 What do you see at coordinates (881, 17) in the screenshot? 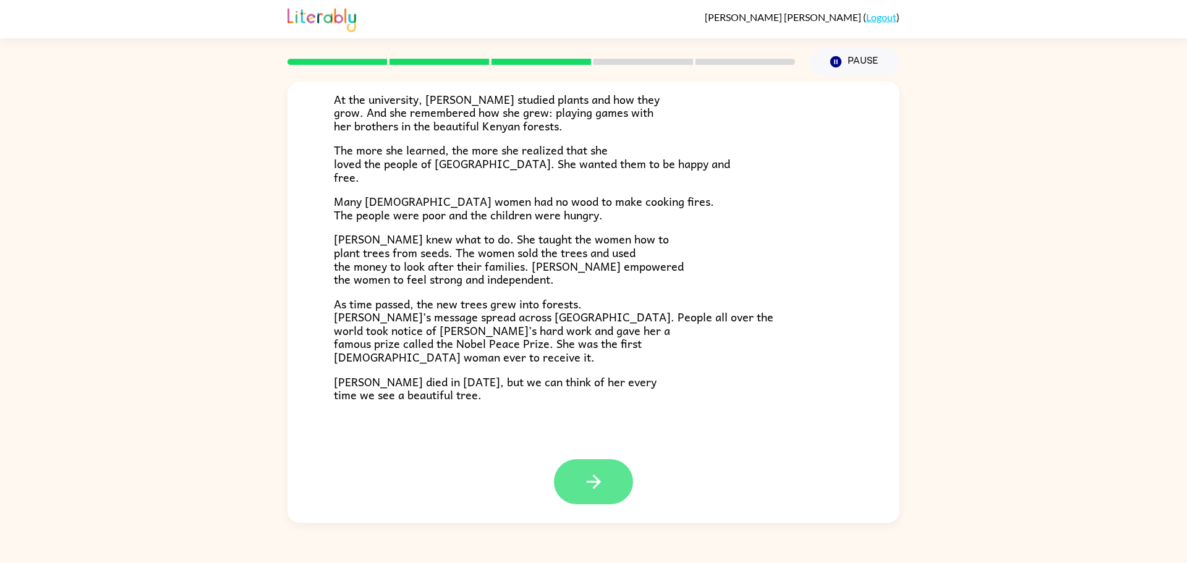
I see `a: Logout` at bounding box center [881, 17].